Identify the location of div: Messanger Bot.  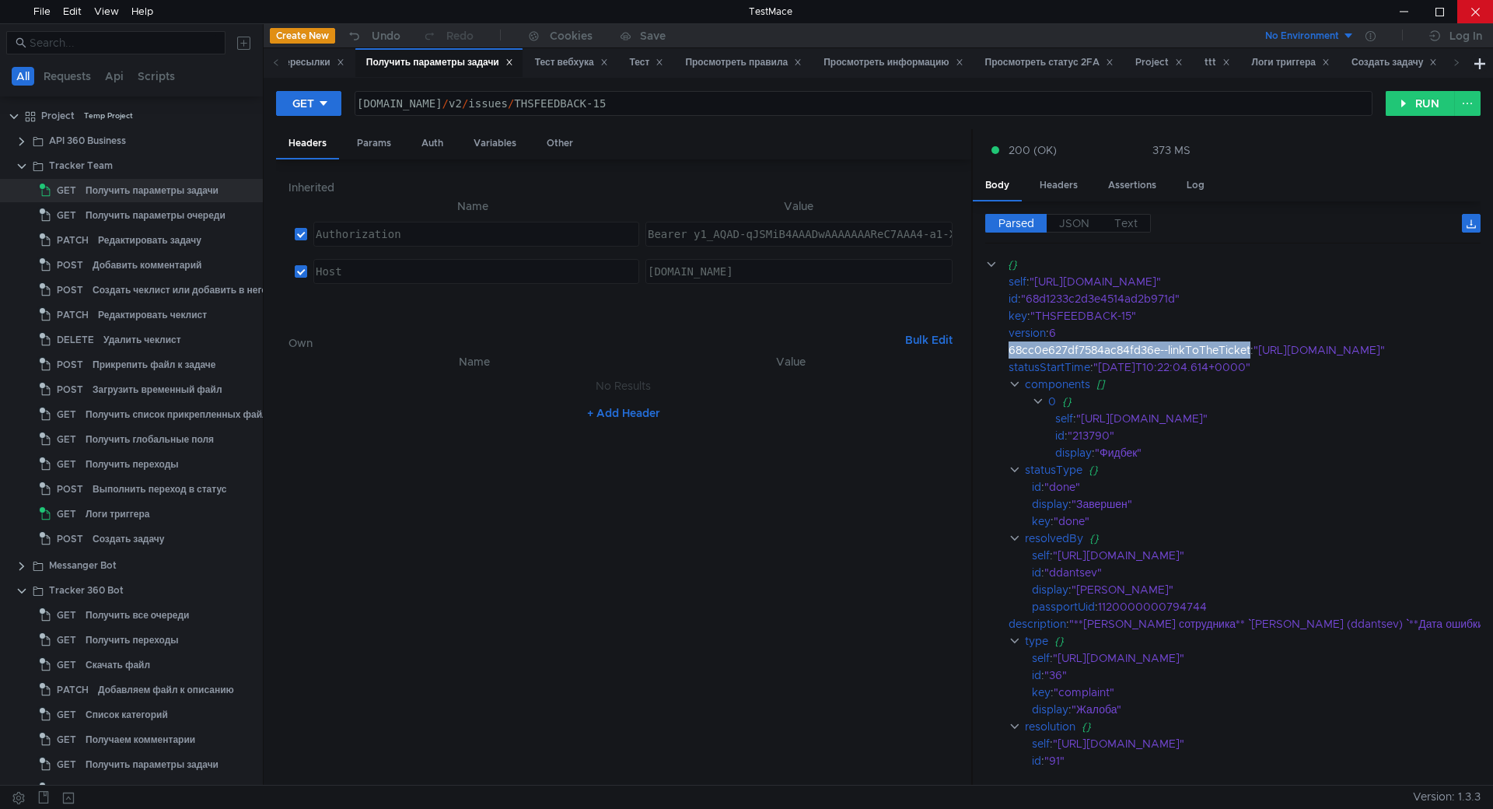
(82, 565).